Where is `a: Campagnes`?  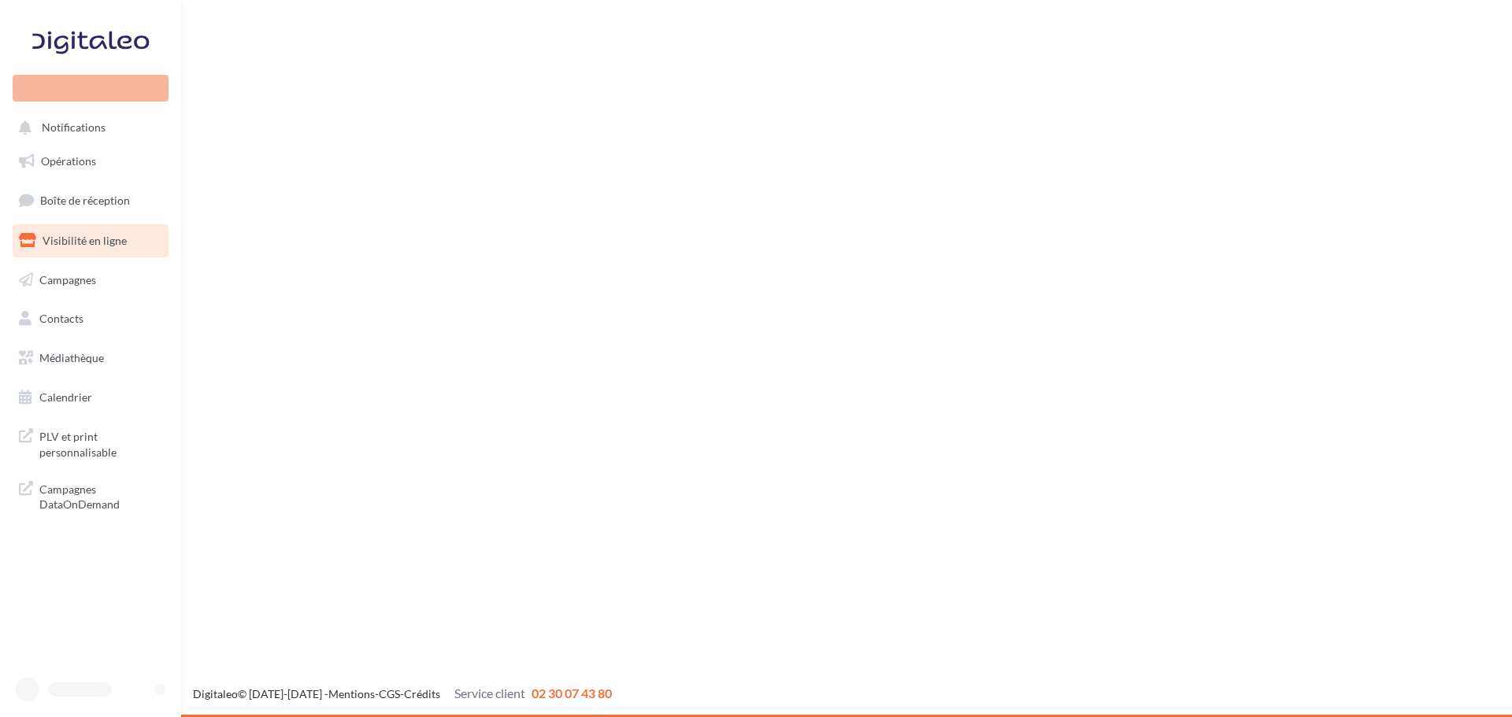
a: Campagnes is located at coordinates (91, 280).